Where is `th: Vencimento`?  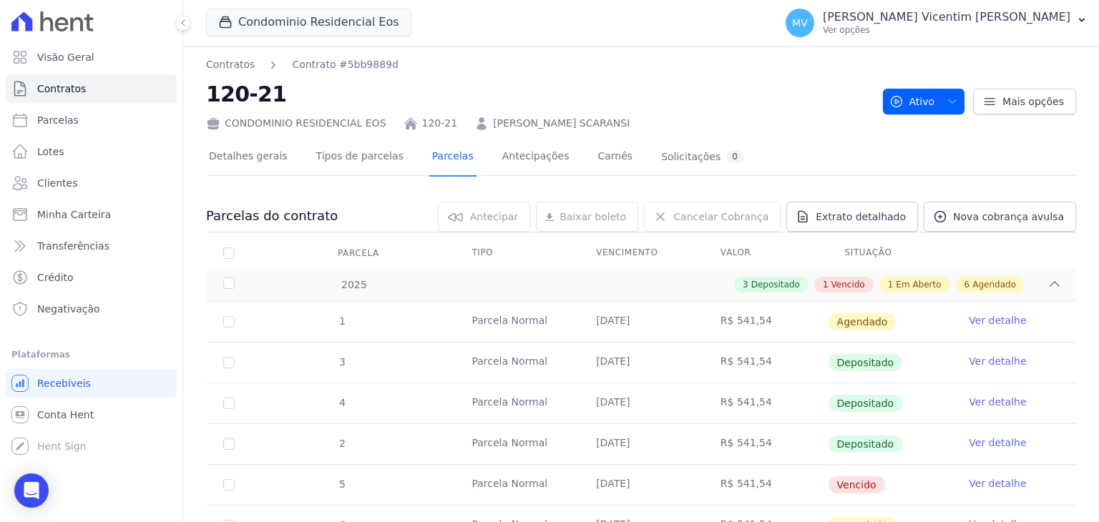 th: Vencimento is located at coordinates (641, 253).